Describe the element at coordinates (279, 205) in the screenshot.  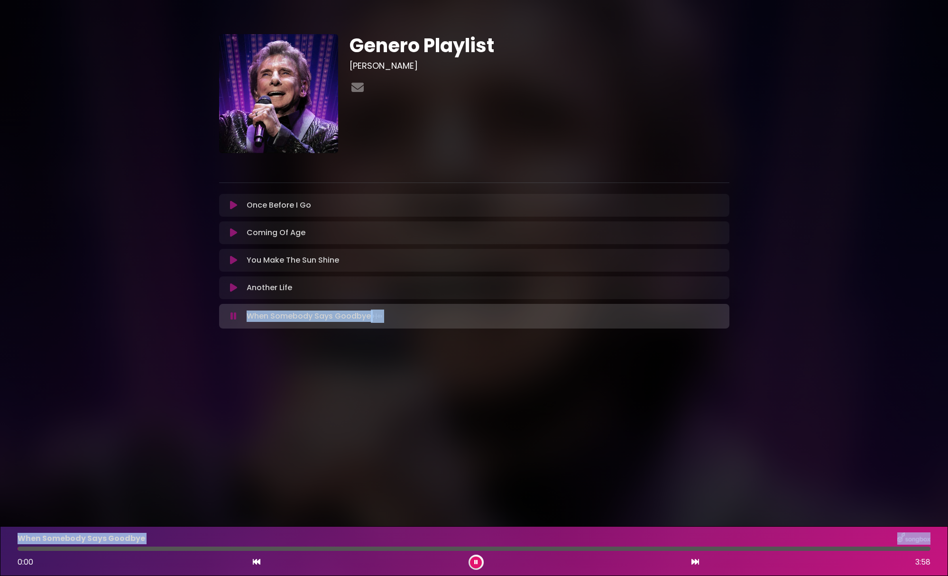
I see `p: Once Before I Go` at that location.